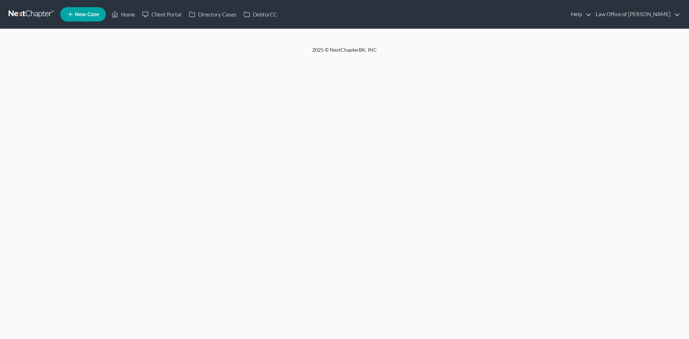  Describe the element at coordinates (212, 14) in the screenshot. I see `a: Directory Cases` at that location.